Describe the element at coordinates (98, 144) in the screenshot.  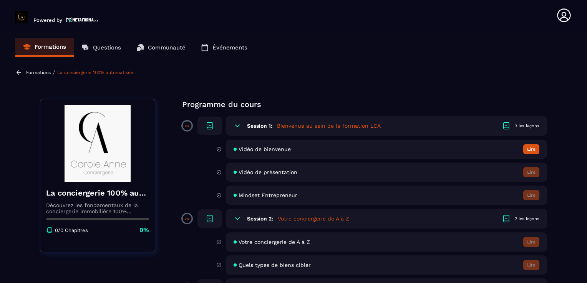
I see `img: banner` at that location.